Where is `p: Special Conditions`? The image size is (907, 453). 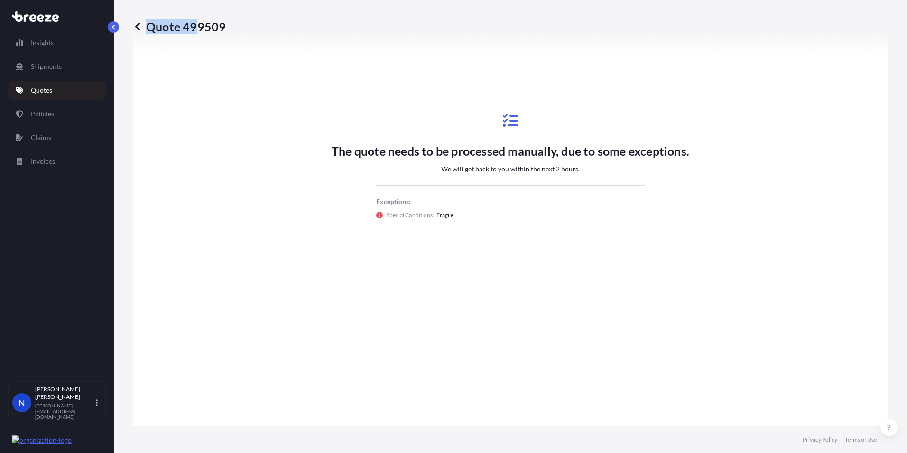 p: Special Conditions is located at coordinates (409, 215).